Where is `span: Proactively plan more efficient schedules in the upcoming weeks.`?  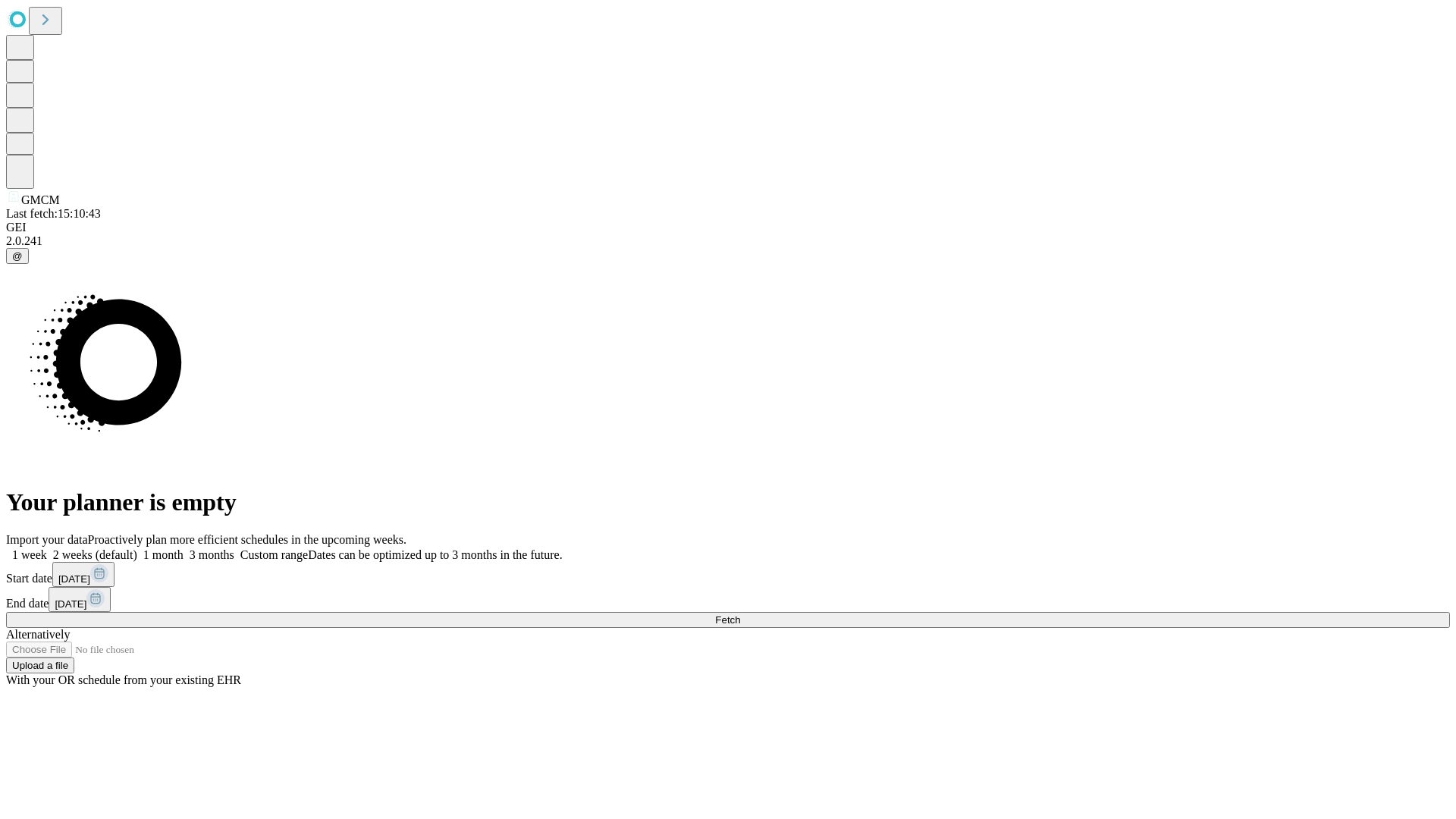 span: Proactively plan more efficient schedules in the upcoming weeks. is located at coordinates (247, 539).